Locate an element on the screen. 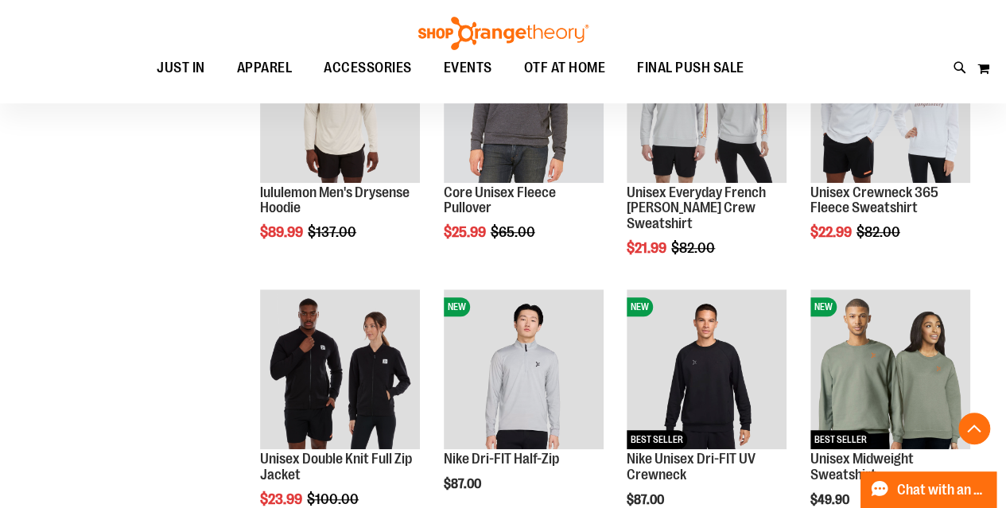 Image resolution: width=1006 pixels, height=508 pixels. a: JUST IN is located at coordinates (181, 68).